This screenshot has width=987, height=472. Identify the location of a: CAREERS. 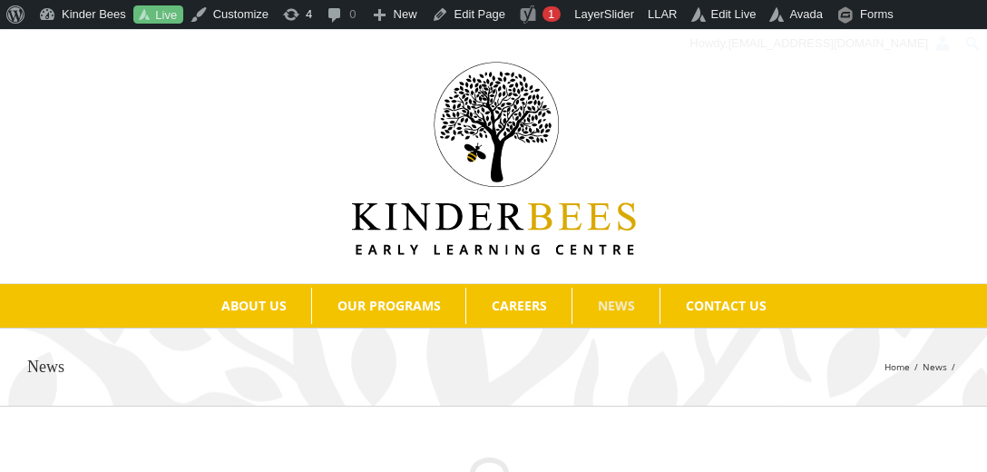
(519, 306).